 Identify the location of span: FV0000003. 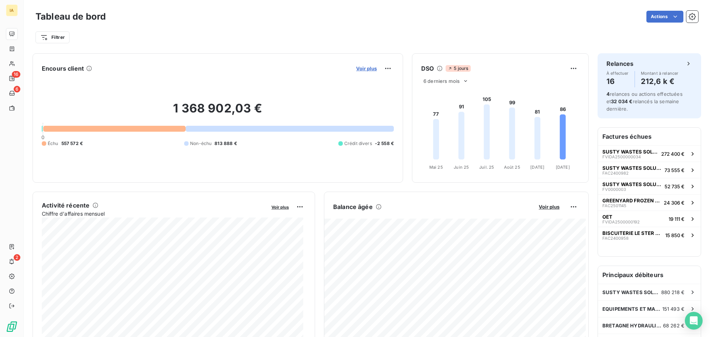
(614, 189).